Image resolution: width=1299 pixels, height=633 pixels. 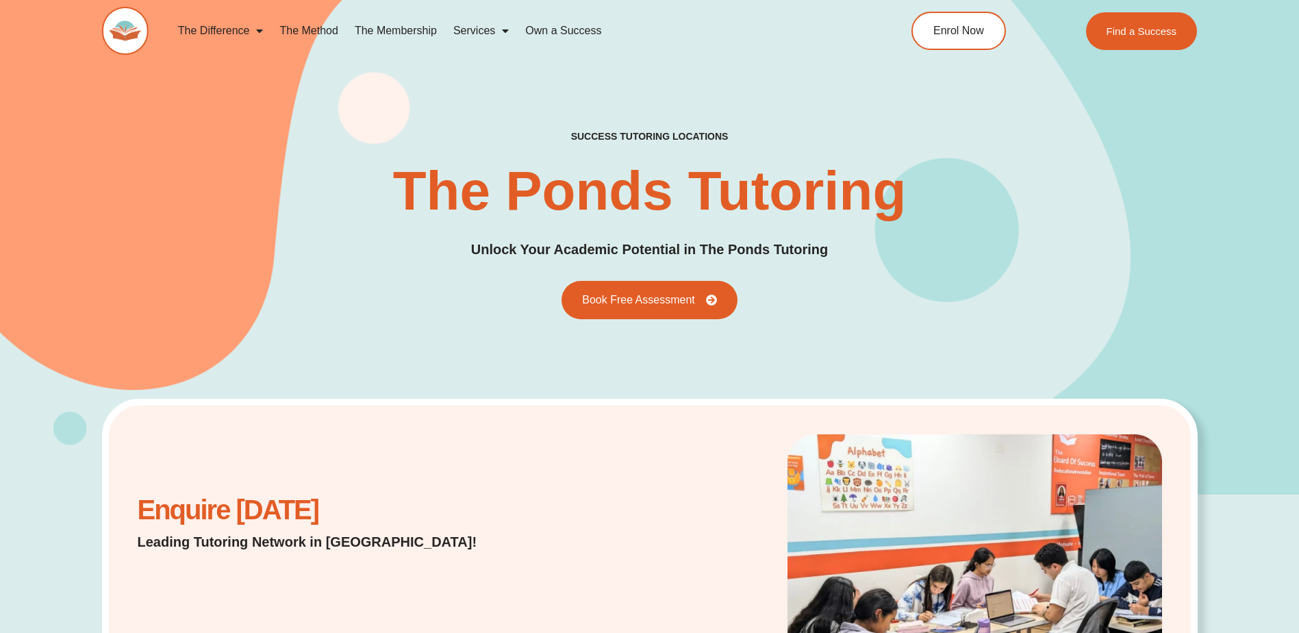 What do you see at coordinates (510, 31) in the screenshot?
I see `nav: Menu` at bounding box center [510, 31].